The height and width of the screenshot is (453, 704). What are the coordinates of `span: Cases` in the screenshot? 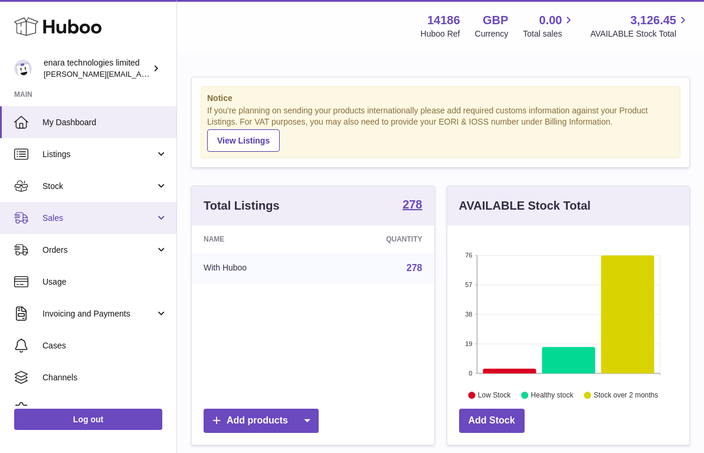 It's located at (105, 345).